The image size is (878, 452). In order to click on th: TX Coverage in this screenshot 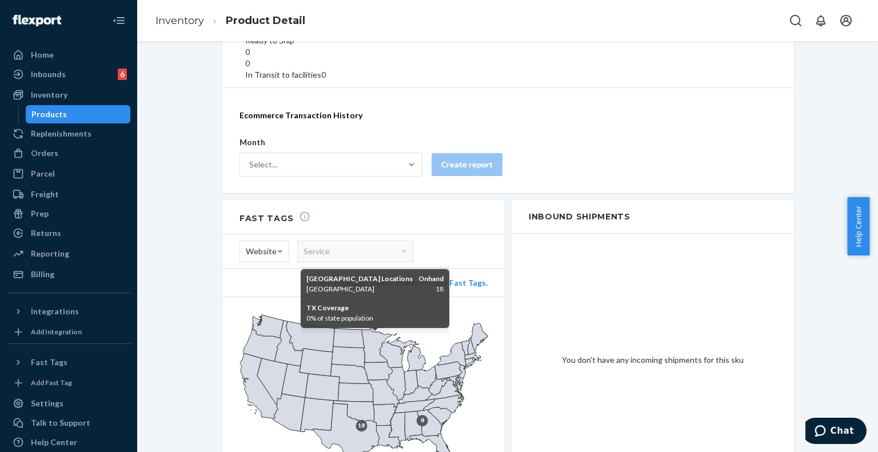, I will do `click(375, 308)`.